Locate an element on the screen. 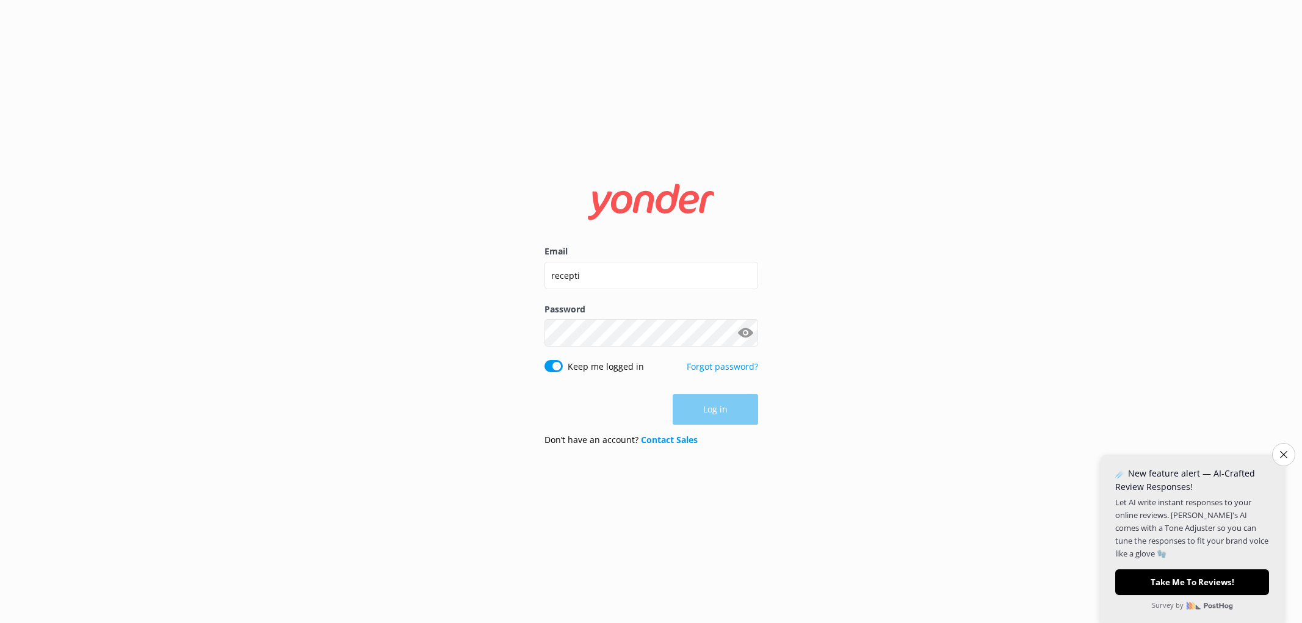 This screenshot has width=1302, height=623. label: Keep me logged in is located at coordinates (606, 367).